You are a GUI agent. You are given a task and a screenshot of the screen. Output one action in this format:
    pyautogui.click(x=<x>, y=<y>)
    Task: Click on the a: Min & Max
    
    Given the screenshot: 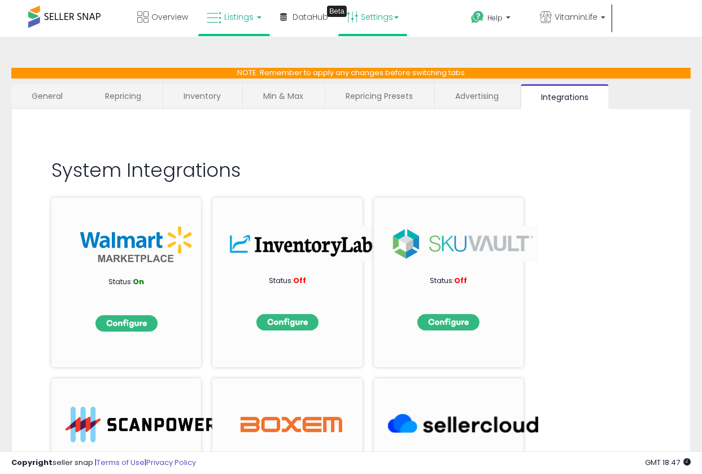 What is the action you would take?
    pyautogui.click(x=283, y=96)
    